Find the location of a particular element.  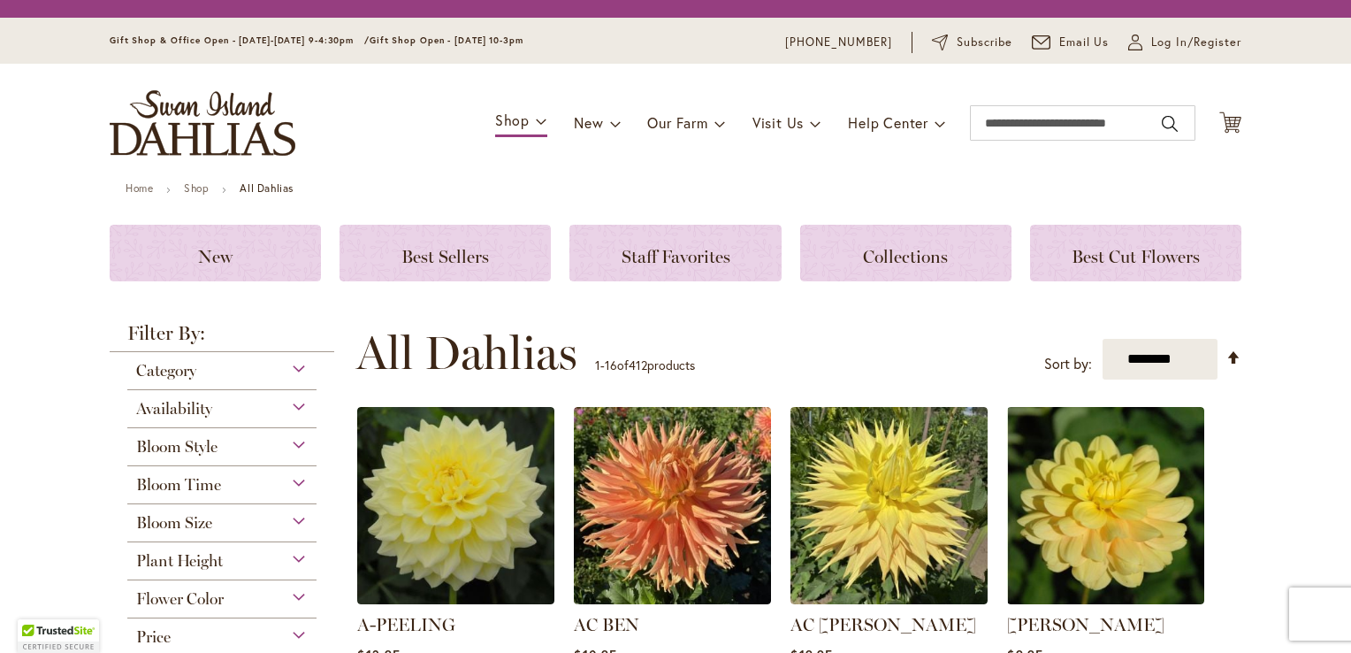

a: A-PEELING is located at coordinates (406, 624).